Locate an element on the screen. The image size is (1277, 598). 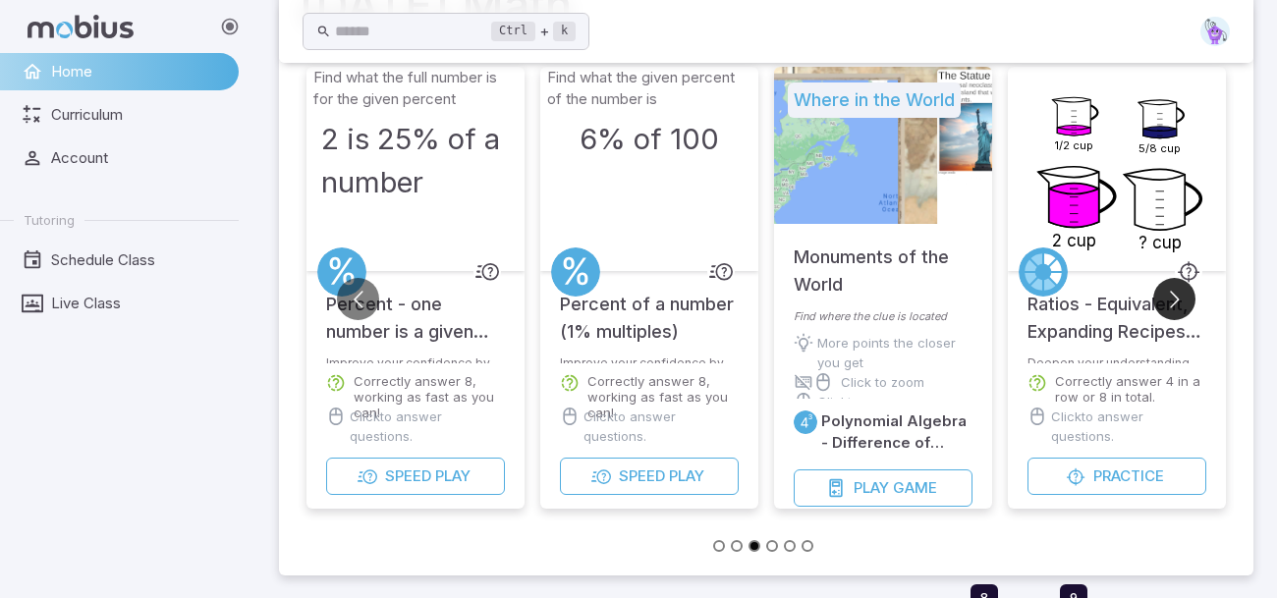
p: Click to zoom is located at coordinates (882, 382).